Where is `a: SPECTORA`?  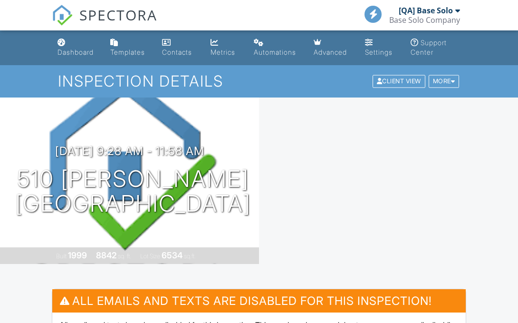
a: SPECTORA is located at coordinates (105, 23).